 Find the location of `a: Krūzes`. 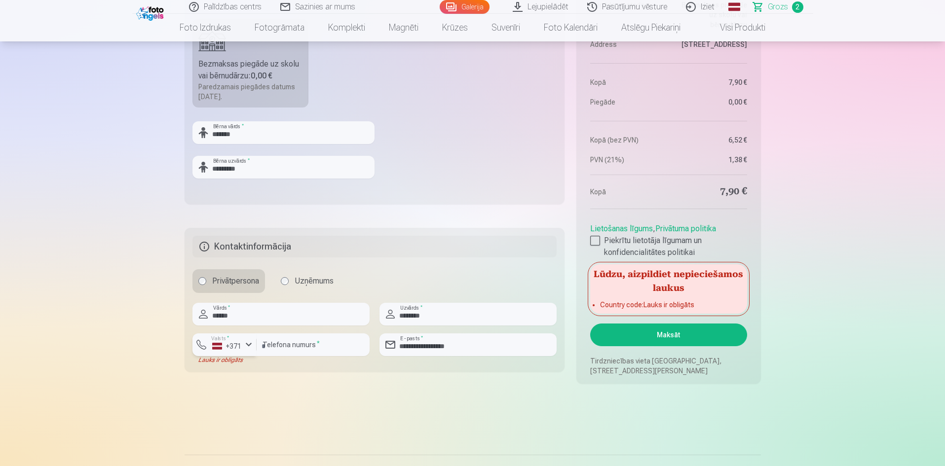

a: Krūzes is located at coordinates (455, 28).